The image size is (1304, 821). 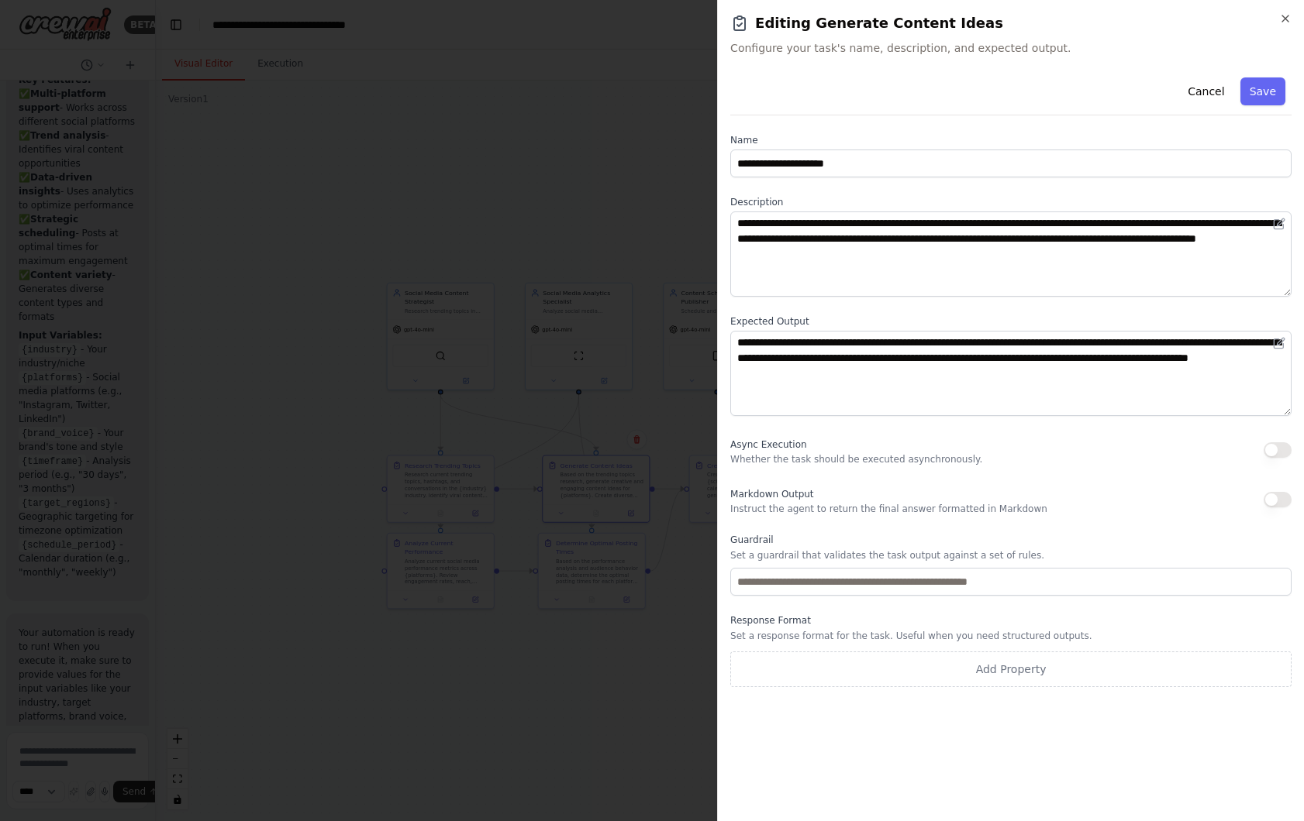 I want to click on span: Markdown Output, so click(x=771, y=494).